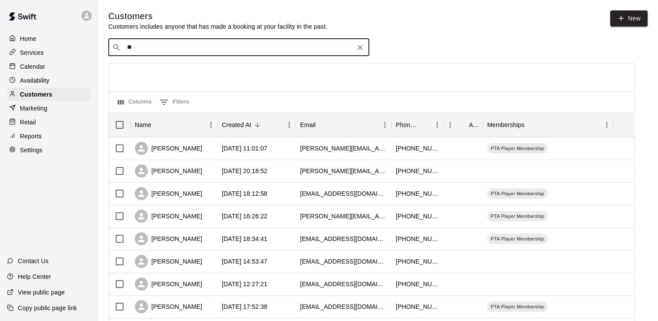 The width and height of the screenshot is (658, 321). I want to click on div: Customers, so click(49, 94).